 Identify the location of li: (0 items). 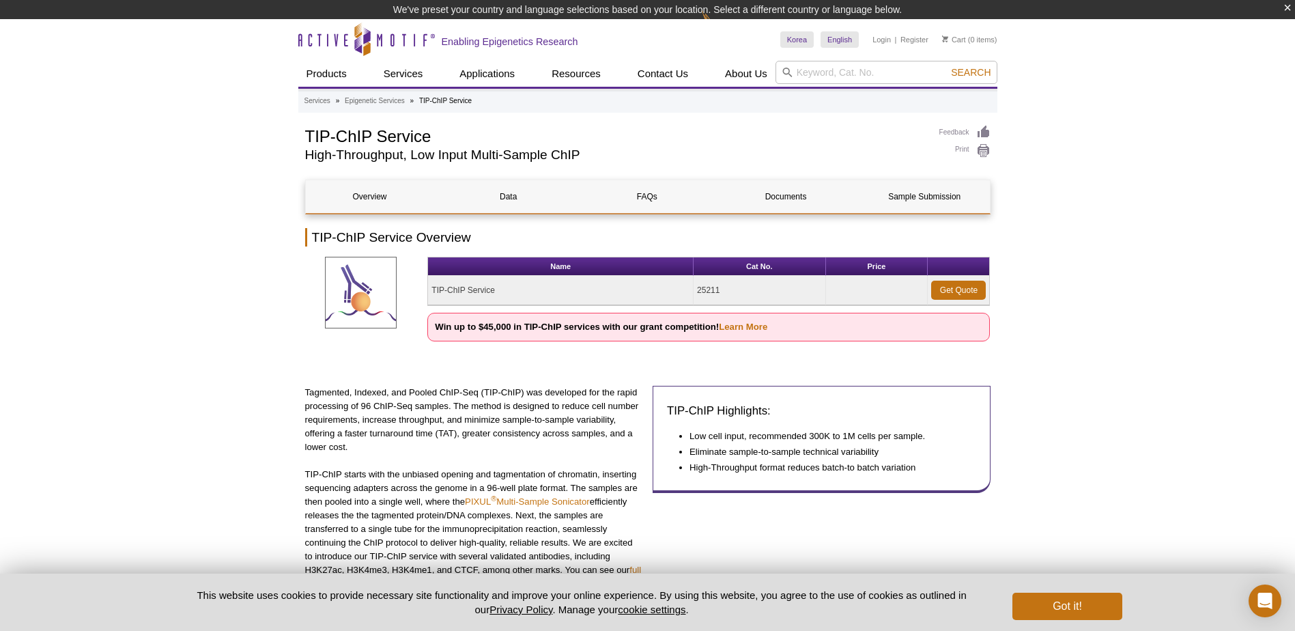
(970, 40).